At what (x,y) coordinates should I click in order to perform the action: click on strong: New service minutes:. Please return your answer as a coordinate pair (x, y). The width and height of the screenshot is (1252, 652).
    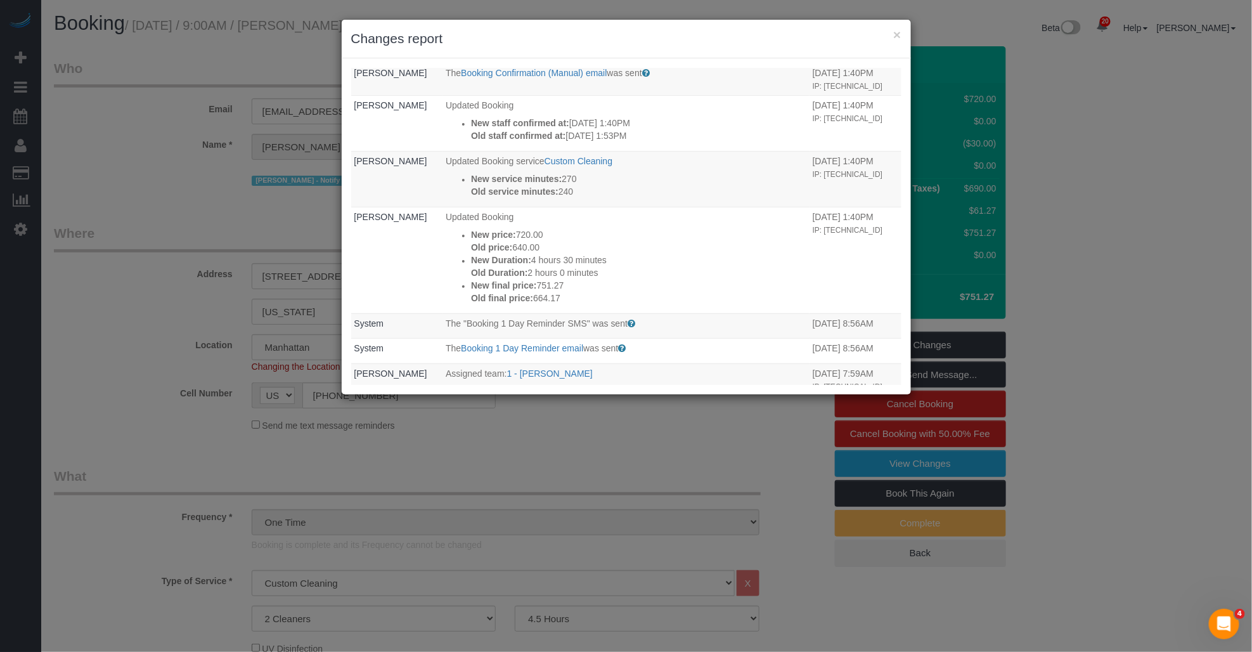
    Looking at the image, I should click on (516, 179).